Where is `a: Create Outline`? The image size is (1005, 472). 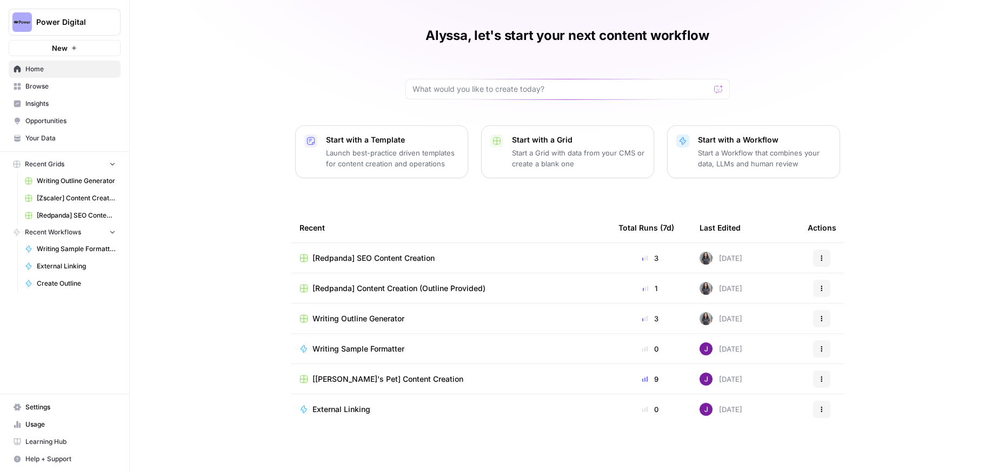
a: Create Outline is located at coordinates (70, 284).